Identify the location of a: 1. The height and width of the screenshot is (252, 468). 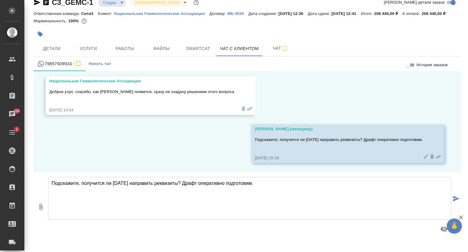
(12, 132).